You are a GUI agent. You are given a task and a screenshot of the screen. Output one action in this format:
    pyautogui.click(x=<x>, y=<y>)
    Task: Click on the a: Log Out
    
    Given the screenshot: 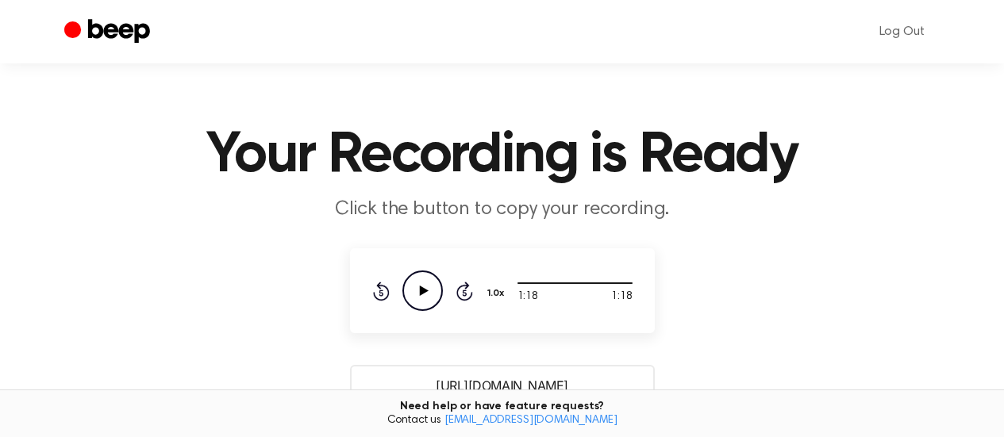 What is the action you would take?
    pyautogui.click(x=902, y=32)
    